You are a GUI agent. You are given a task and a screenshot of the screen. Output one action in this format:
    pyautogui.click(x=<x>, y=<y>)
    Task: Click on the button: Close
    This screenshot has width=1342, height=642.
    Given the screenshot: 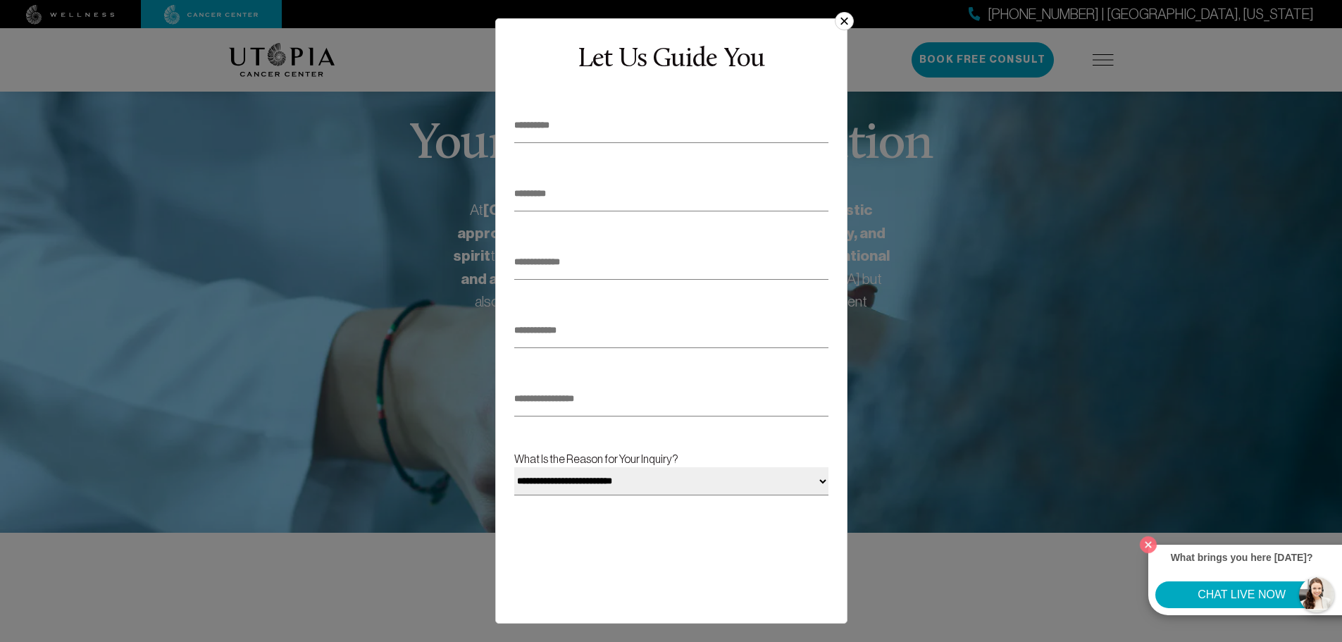 What is the action you would take?
    pyautogui.click(x=1148, y=545)
    